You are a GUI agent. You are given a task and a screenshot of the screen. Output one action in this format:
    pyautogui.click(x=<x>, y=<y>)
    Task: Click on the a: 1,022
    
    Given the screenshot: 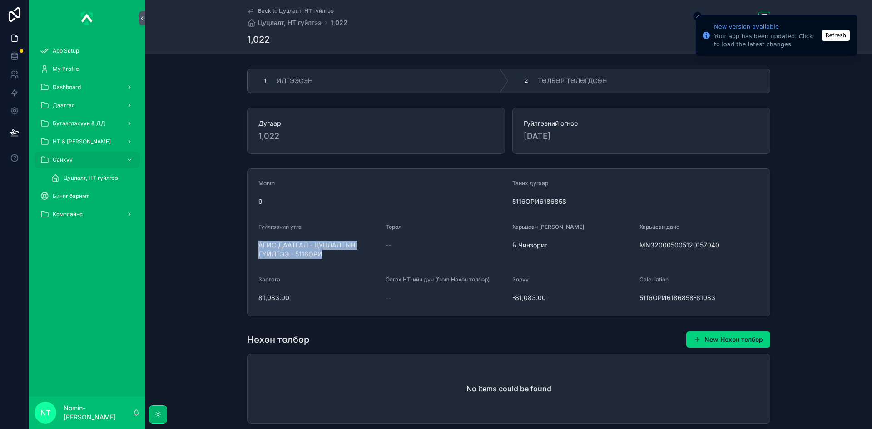 What is the action you would take?
    pyautogui.click(x=339, y=23)
    